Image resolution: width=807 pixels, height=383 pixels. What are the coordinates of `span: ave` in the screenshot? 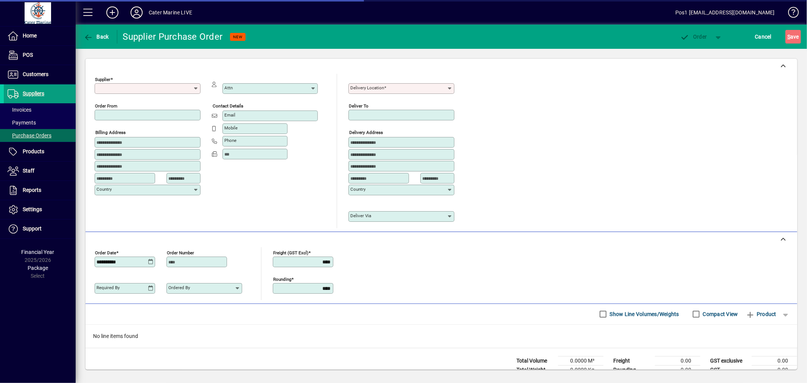 It's located at (793, 37).